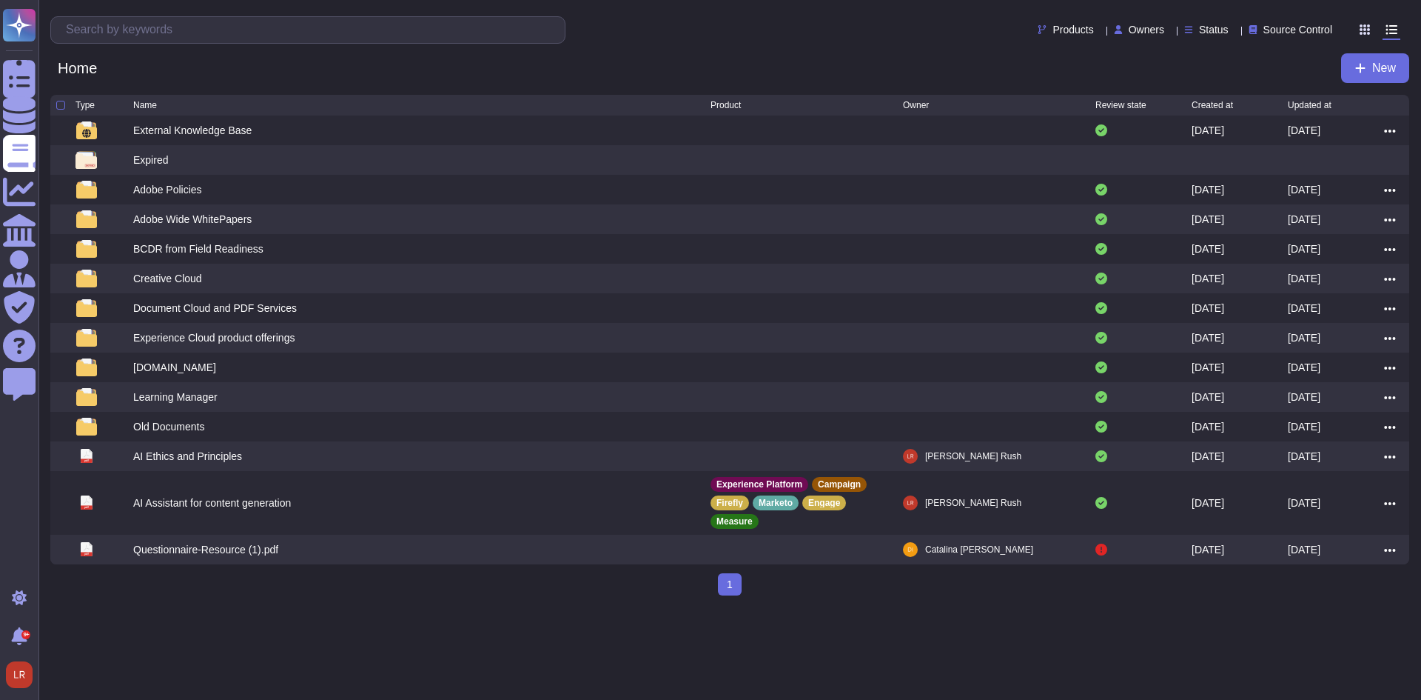  What do you see at coordinates (23, 674) in the screenshot?
I see `button: user` at bounding box center [23, 674].